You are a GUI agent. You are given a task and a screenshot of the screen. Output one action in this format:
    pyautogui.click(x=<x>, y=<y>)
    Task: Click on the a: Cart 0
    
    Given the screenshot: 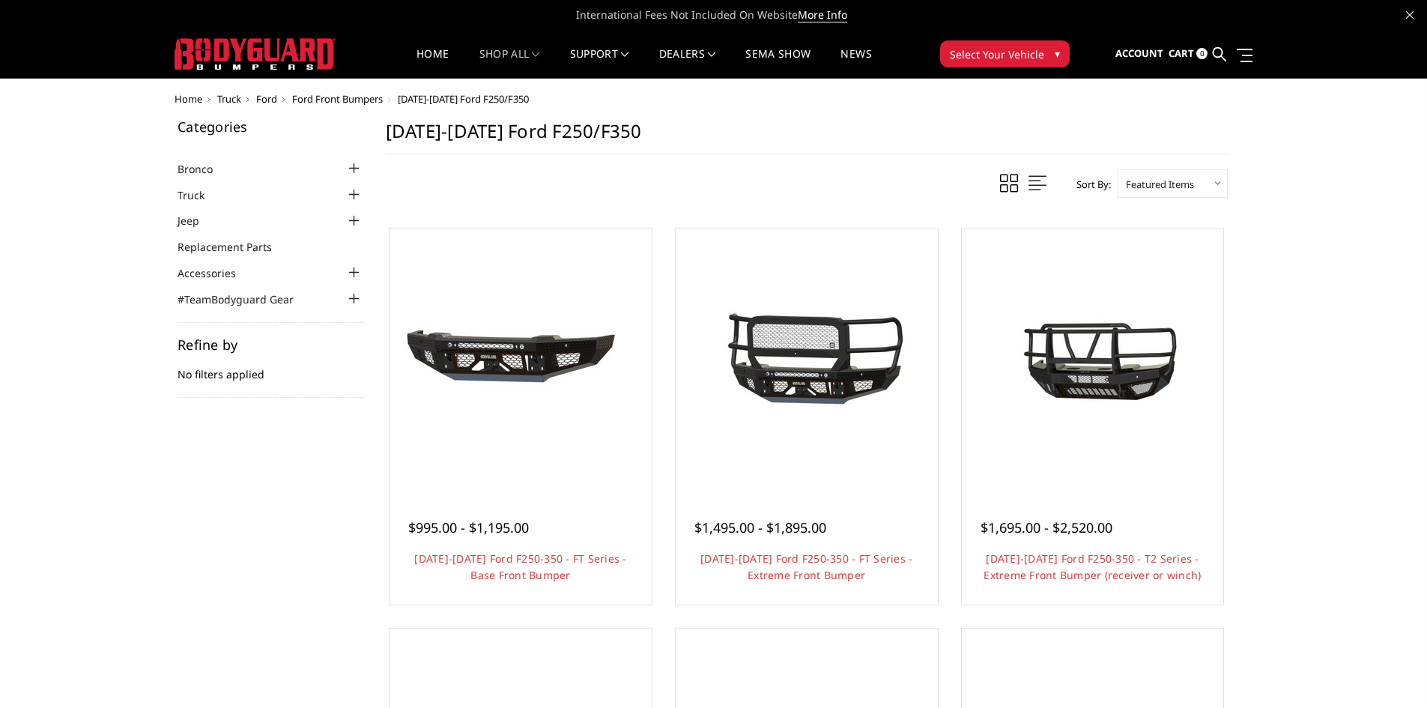 What is the action you would take?
    pyautogui.click(x=1188, y=54)
    